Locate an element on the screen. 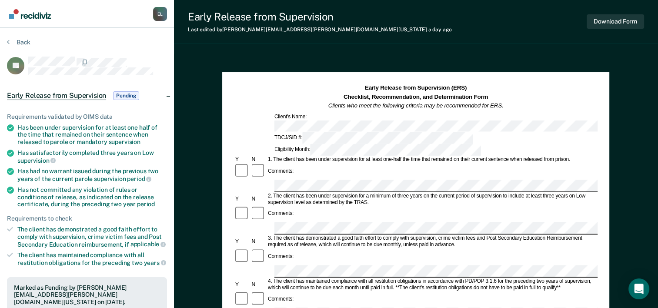 This screenshot has width=658, height=308. span: years is located at coordinates (155, 263).